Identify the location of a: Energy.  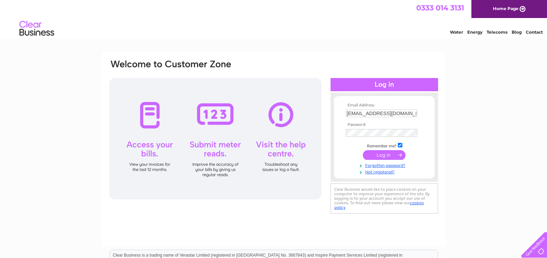
(475, 32).